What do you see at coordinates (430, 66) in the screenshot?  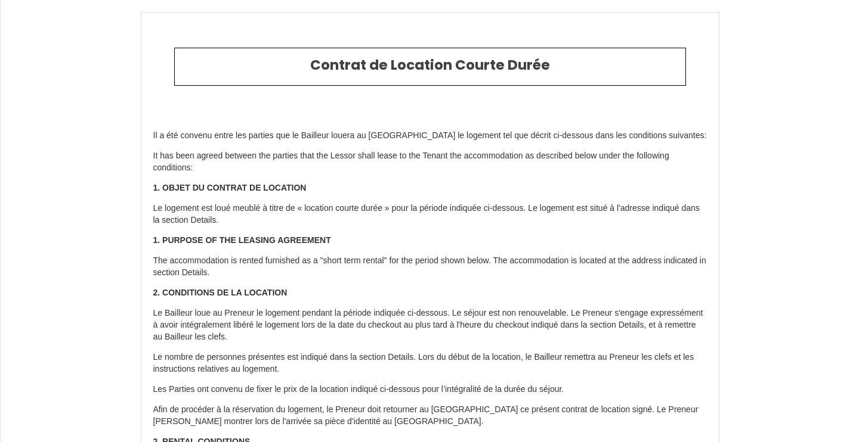 I see `h2: Contrat de Location Courte Durée` at bounding box center [430, 66].